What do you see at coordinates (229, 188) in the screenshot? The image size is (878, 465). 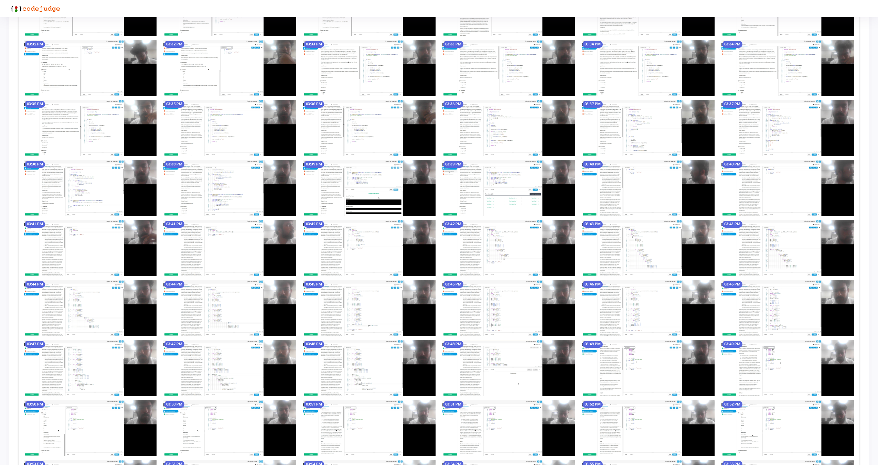 I see `img: screenshot-1758967731761.jpeg` at bounding box center [229, 188].